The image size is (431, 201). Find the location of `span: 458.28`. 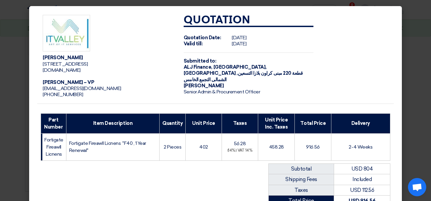

span: 458.28 is located at coordinates (277, 147).